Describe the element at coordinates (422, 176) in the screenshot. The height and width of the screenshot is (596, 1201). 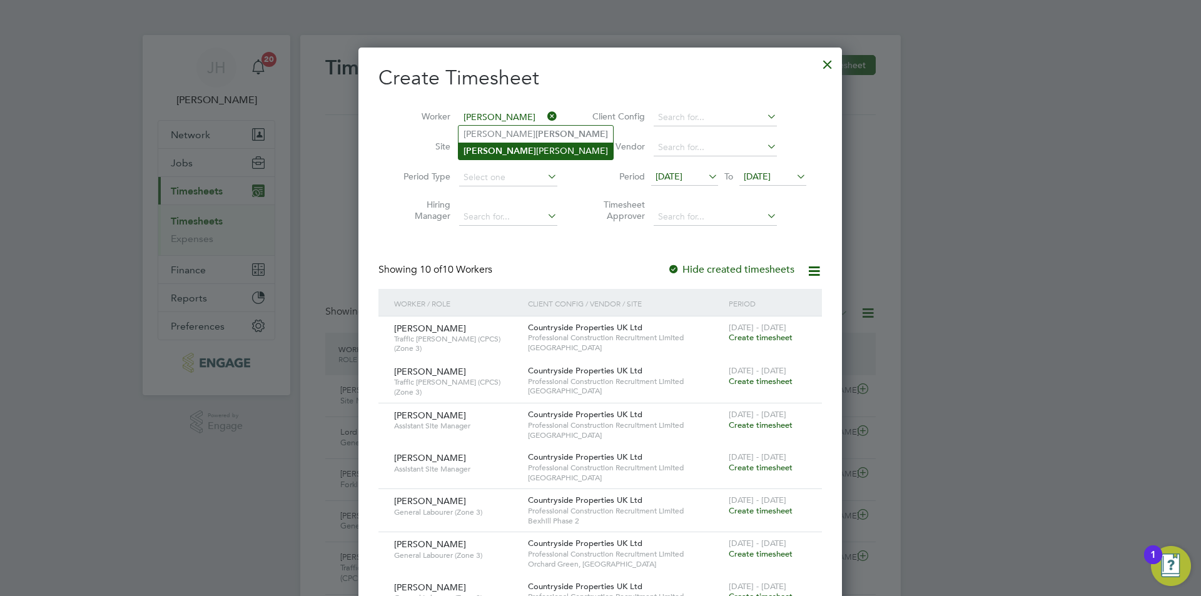
I see `label: Period Type` at that location.